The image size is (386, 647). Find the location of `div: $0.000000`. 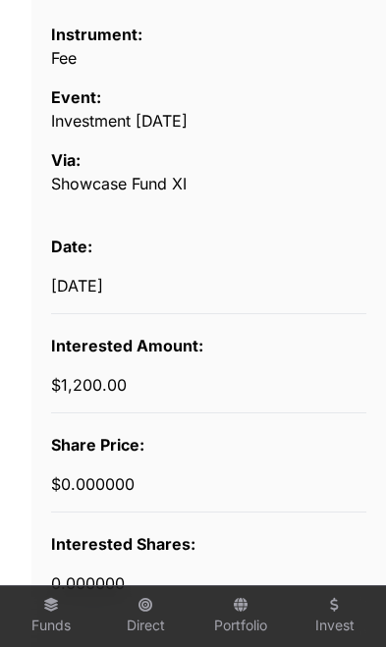

div: $0.000000 is located at coordinates (208, 484).